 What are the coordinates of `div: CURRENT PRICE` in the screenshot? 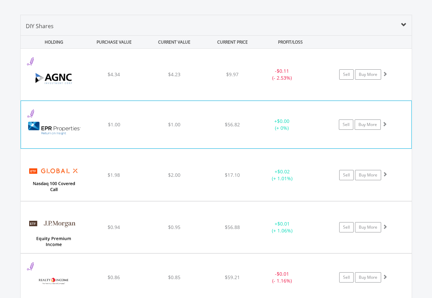 It's located at (232, 42).